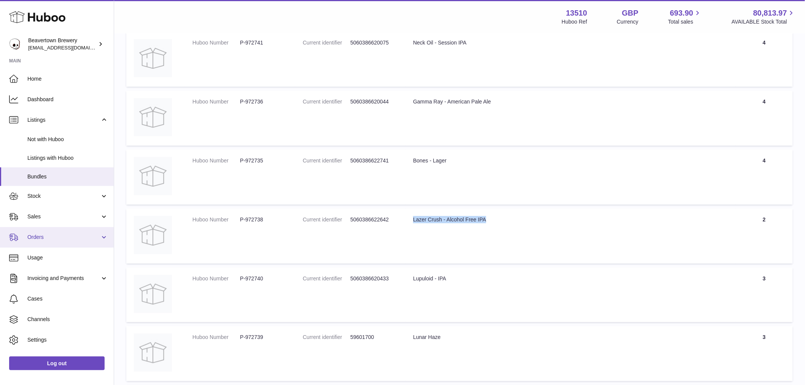 The image size is (805, 385). Describe the element at coordinates (153, 235) in the screenshot. I see `img: Lazer Crush - Alcohol Free IPA` at that location.